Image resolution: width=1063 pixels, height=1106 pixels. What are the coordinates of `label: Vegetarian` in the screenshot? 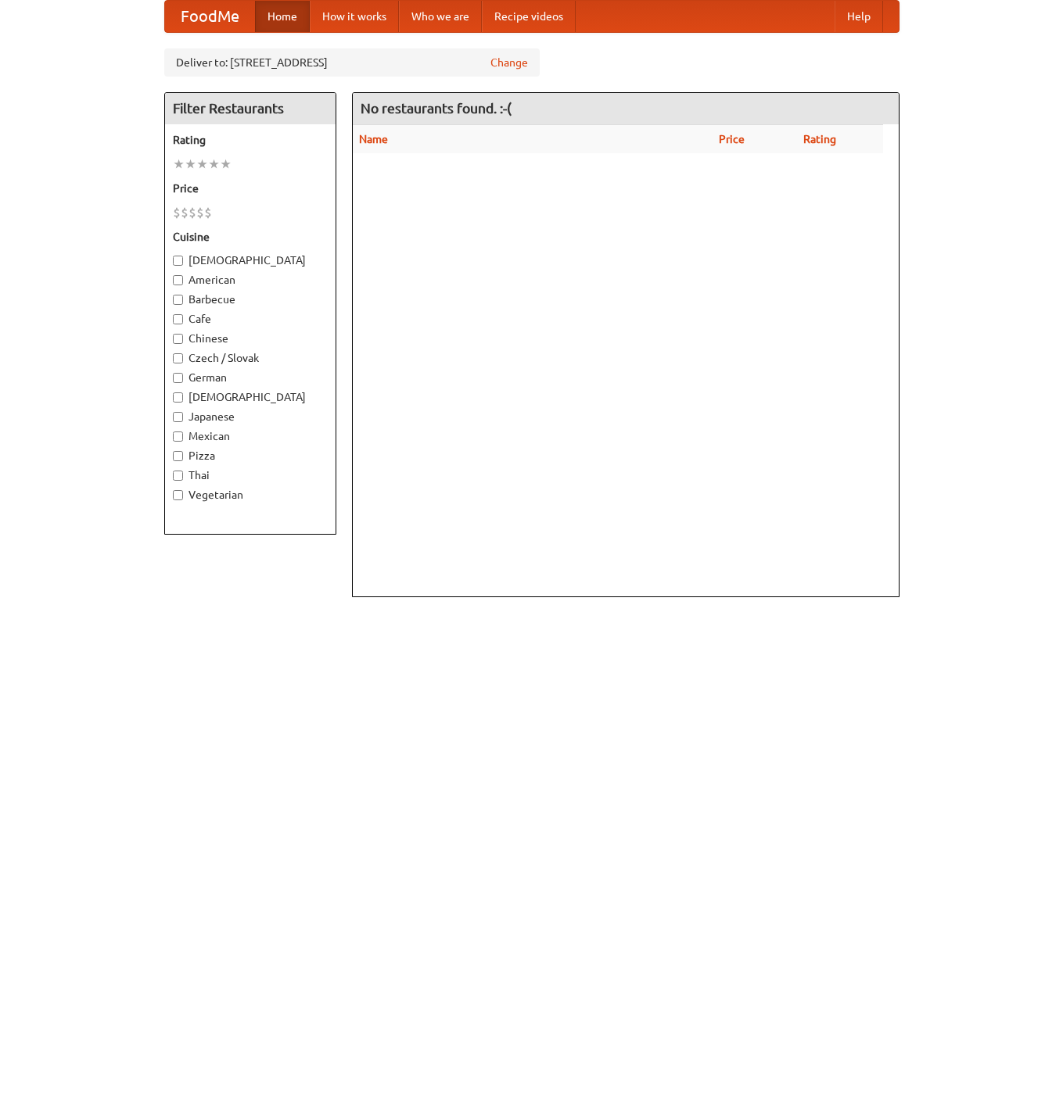 It's located at (250, 495).